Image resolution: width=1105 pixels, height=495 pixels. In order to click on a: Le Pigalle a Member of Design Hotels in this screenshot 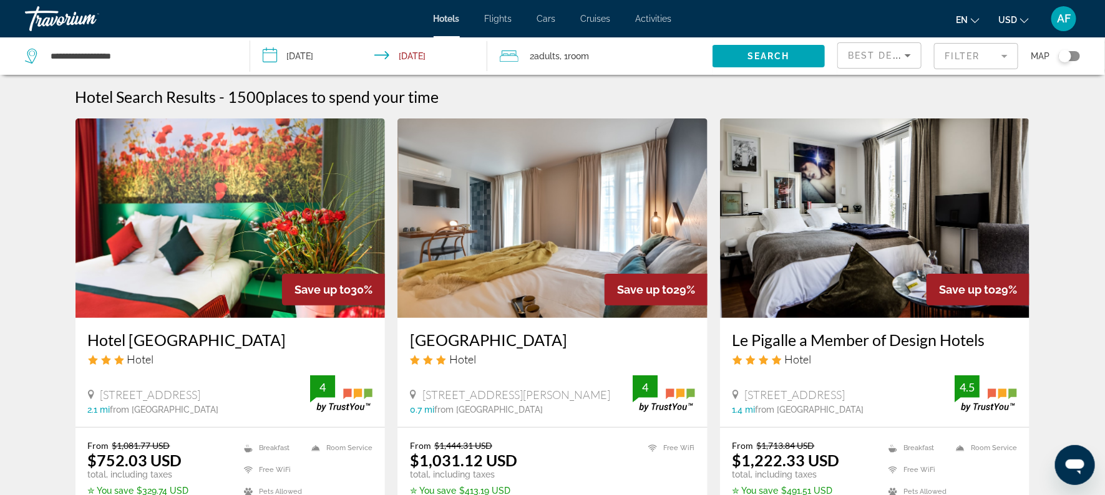, I will do `click(875, 340)`.